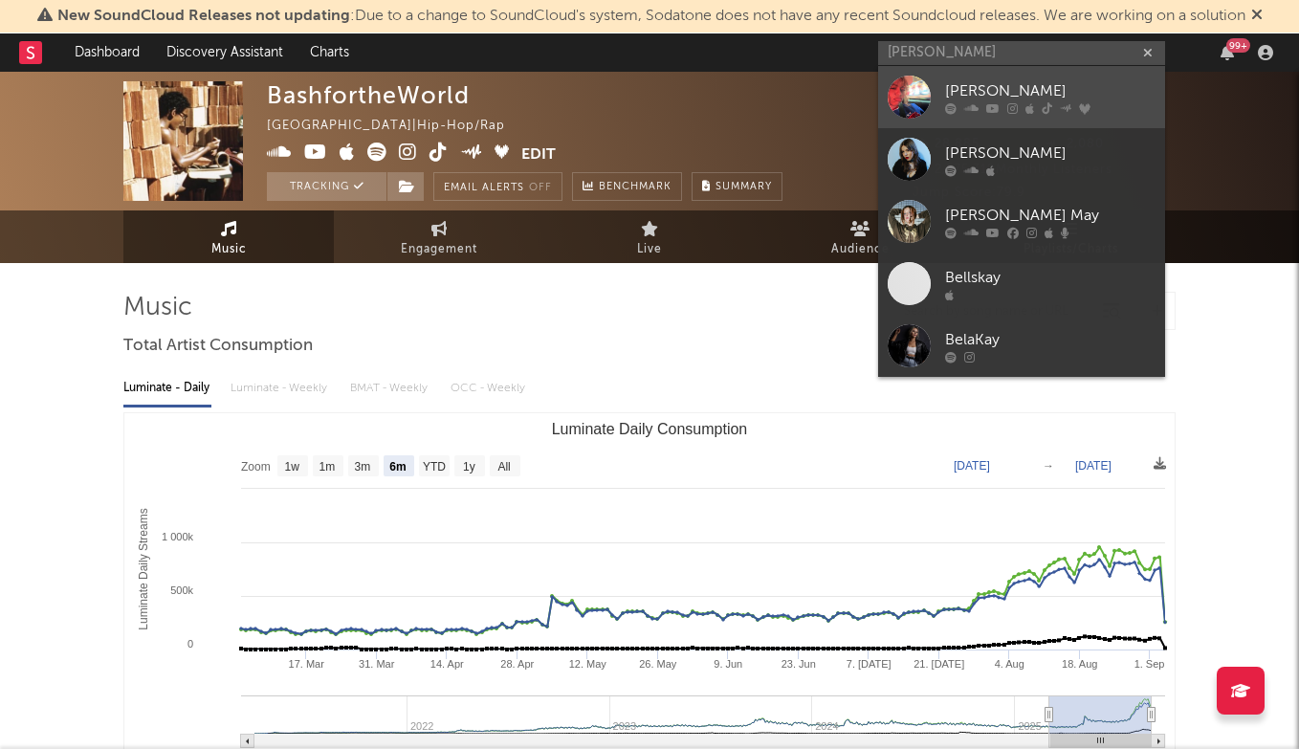 The width and height of the screenshot is (1299, 749). I want to click on a: Audience, so click(860, 236).